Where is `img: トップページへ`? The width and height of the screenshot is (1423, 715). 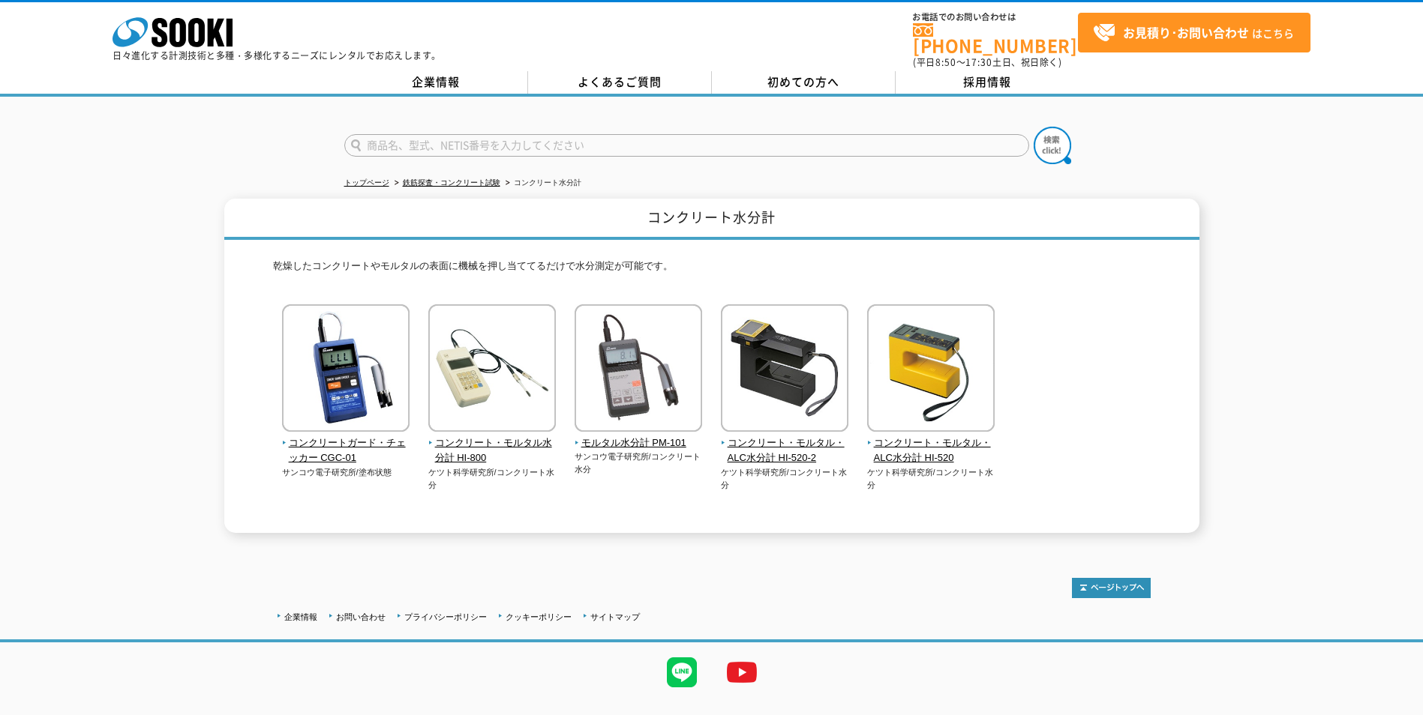
img: トップページへ is located at coordinates (1111, 588).